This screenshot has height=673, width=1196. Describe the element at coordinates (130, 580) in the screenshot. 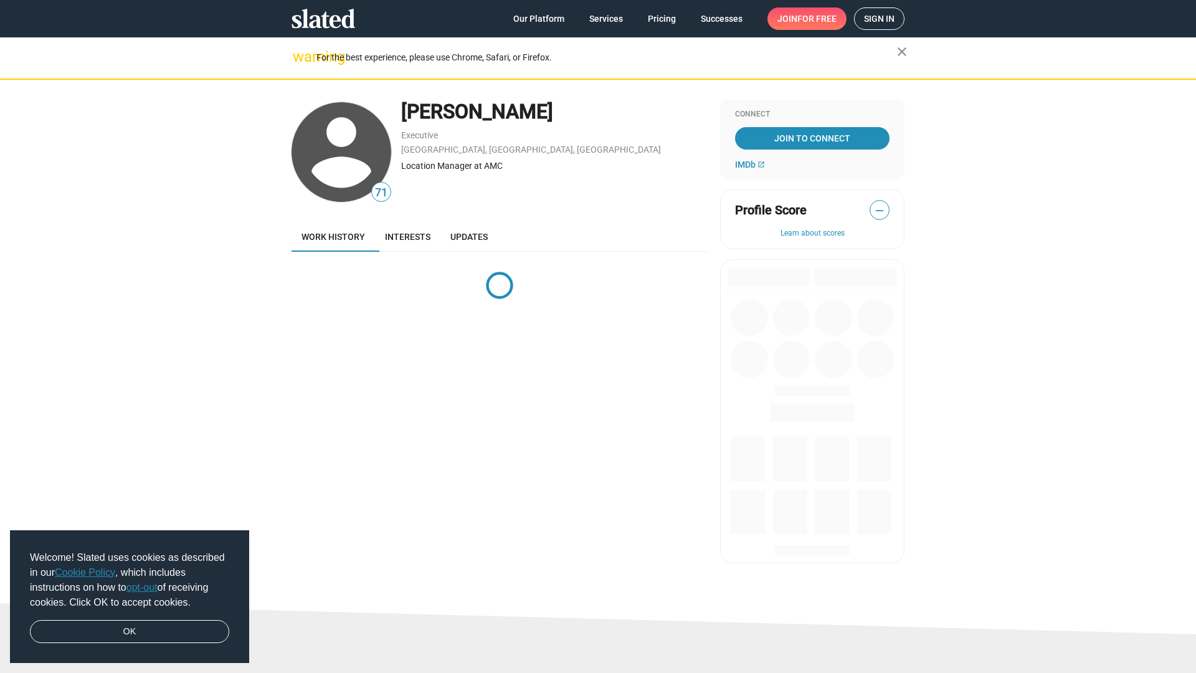

I see `span: Welcome! Slated uses cookies as described in our , which includes instructions on how to of recei...` at that location.